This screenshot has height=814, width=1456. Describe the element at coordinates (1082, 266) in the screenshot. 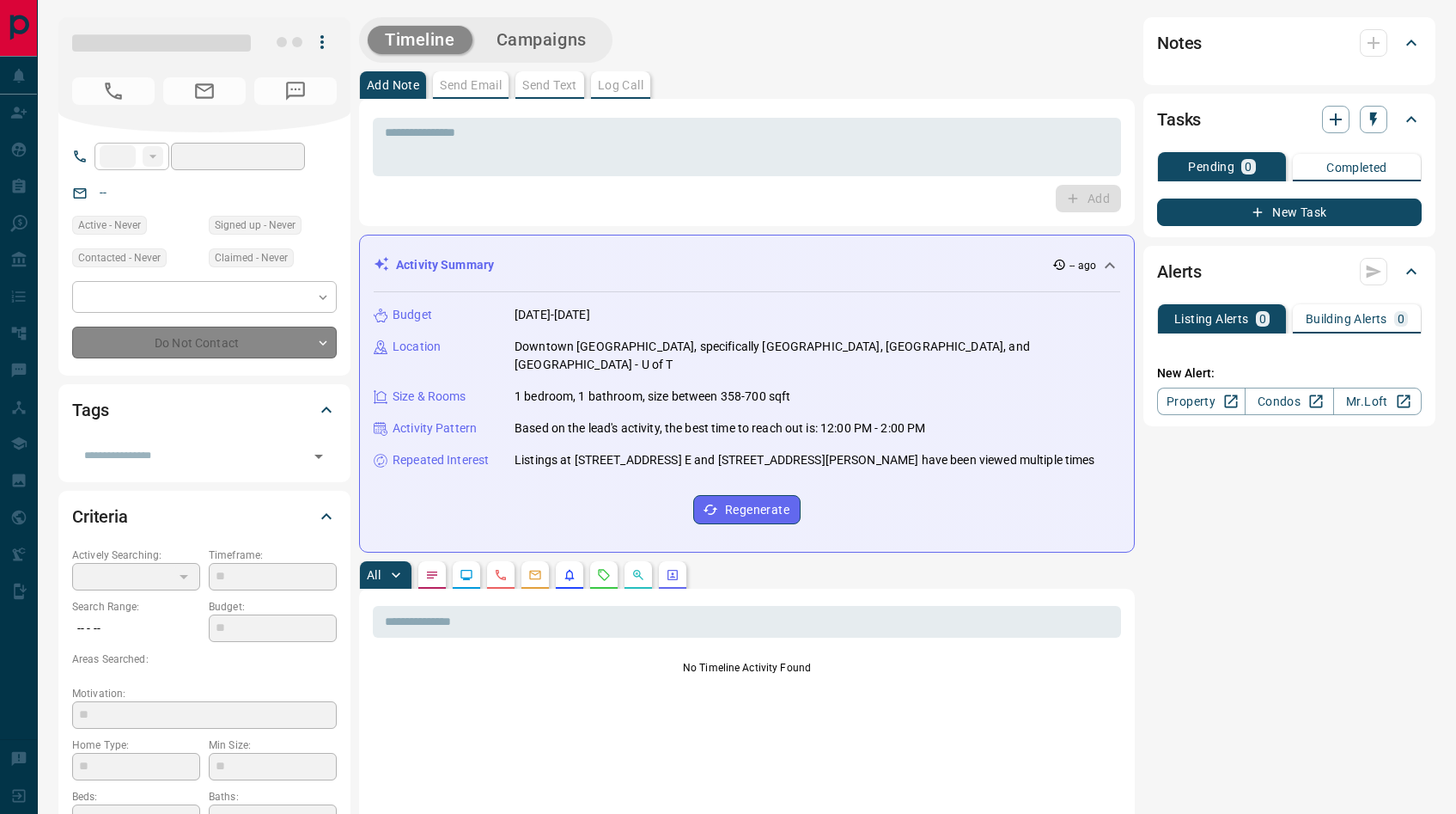

I see `p: -- ago` at that location.